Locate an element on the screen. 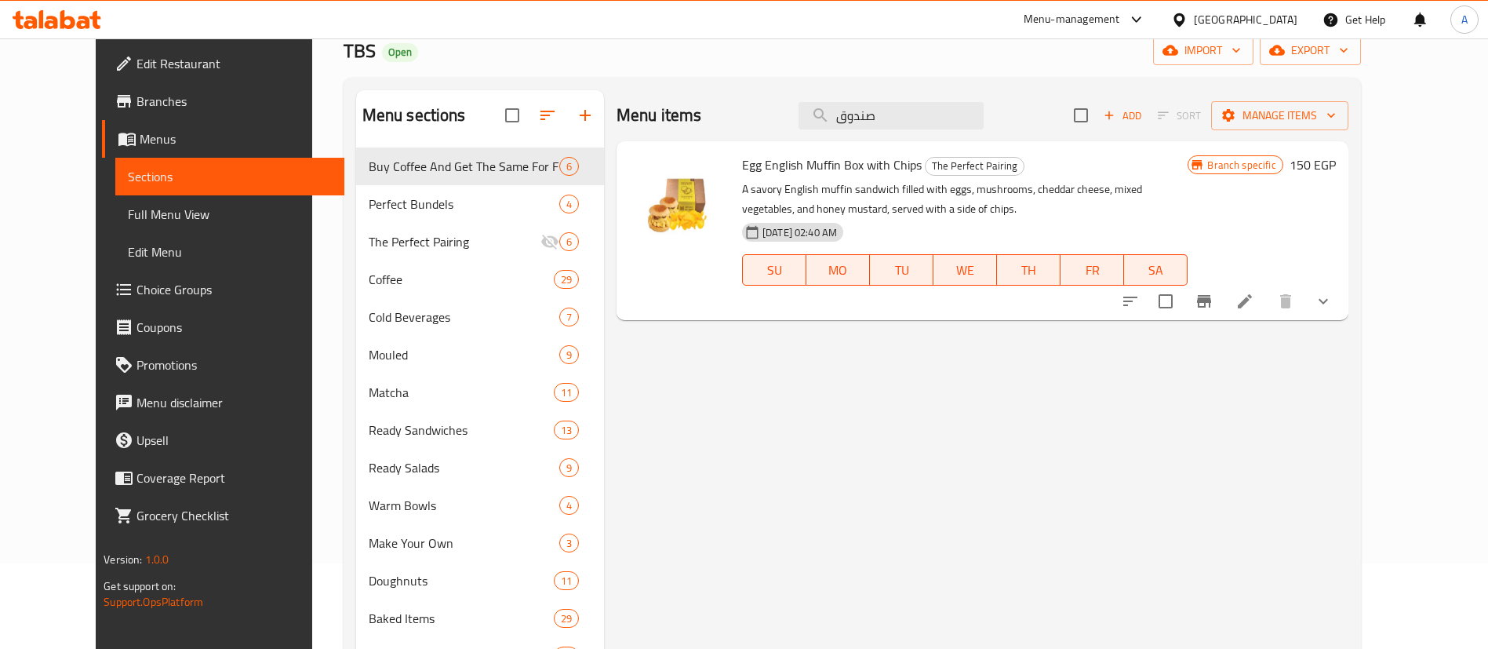  a: Upsell is located at coordinates (223, 440).